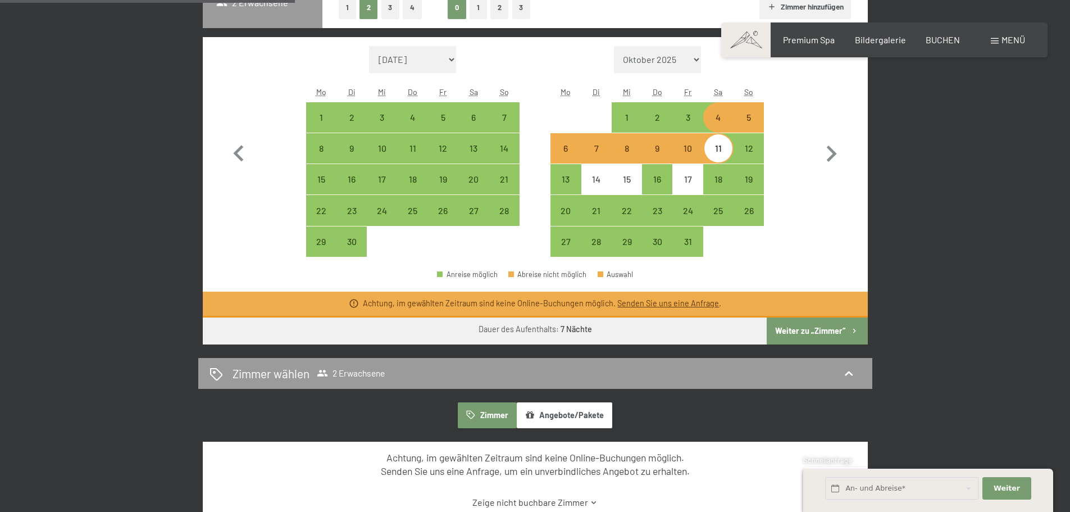 The height and width of the screenshot is (512, 1070). What do you see at coordinates (352, 148) in the screenshot?
I see `div: Tue Sep 09 2025` at bounding box center [352, 148].